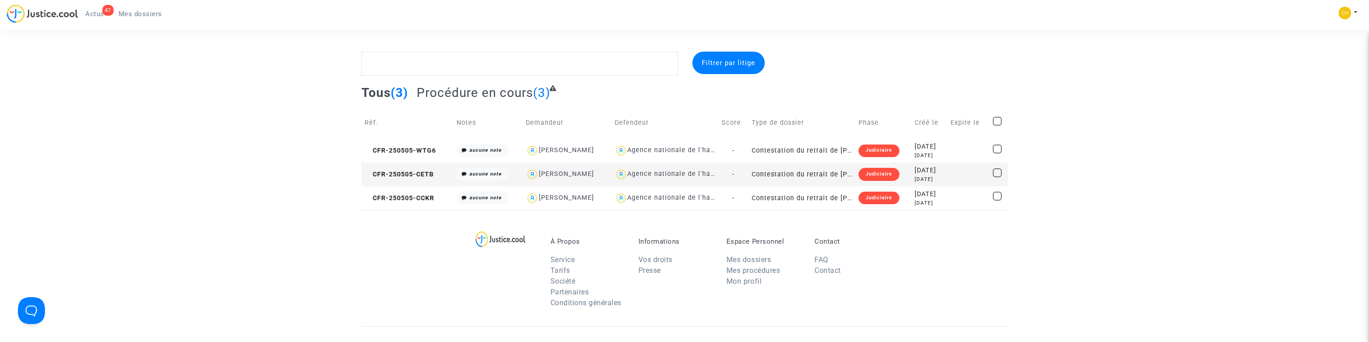  Describe the element at coordinates (650, 270) in the screenshot. I see `a: Presse` at that location.